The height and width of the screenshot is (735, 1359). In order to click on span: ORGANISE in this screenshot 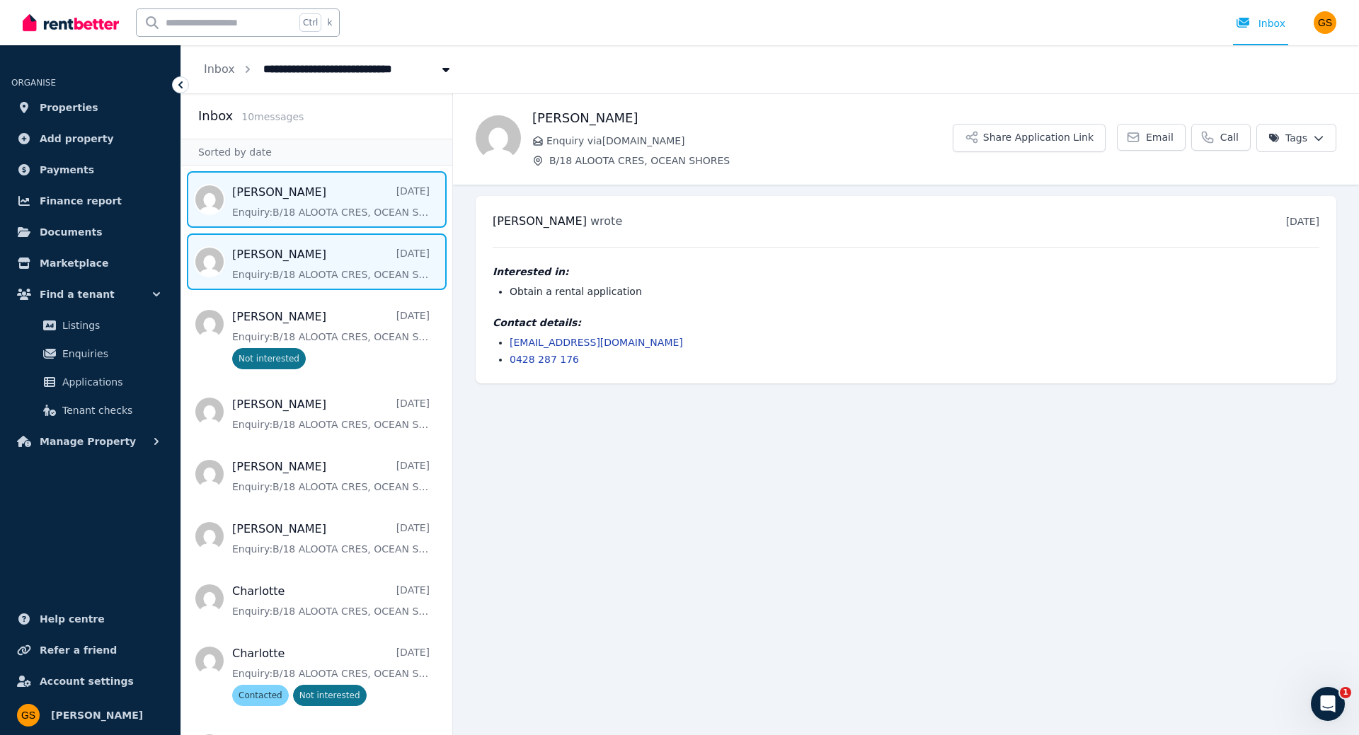, I will do `click(33, 83)`.